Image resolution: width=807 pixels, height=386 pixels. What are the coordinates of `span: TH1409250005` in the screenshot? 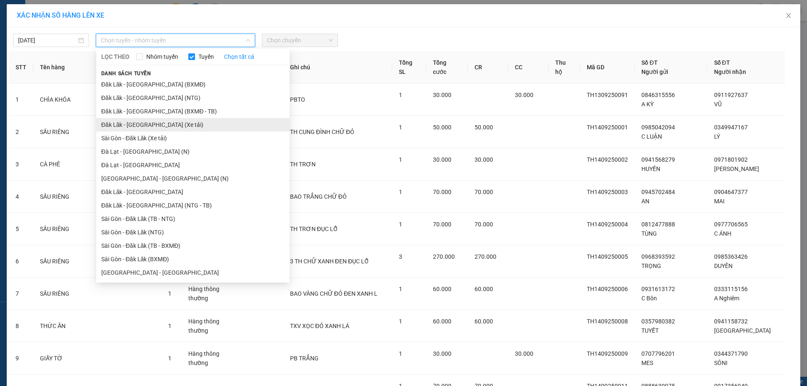 It's located at (607, 257).